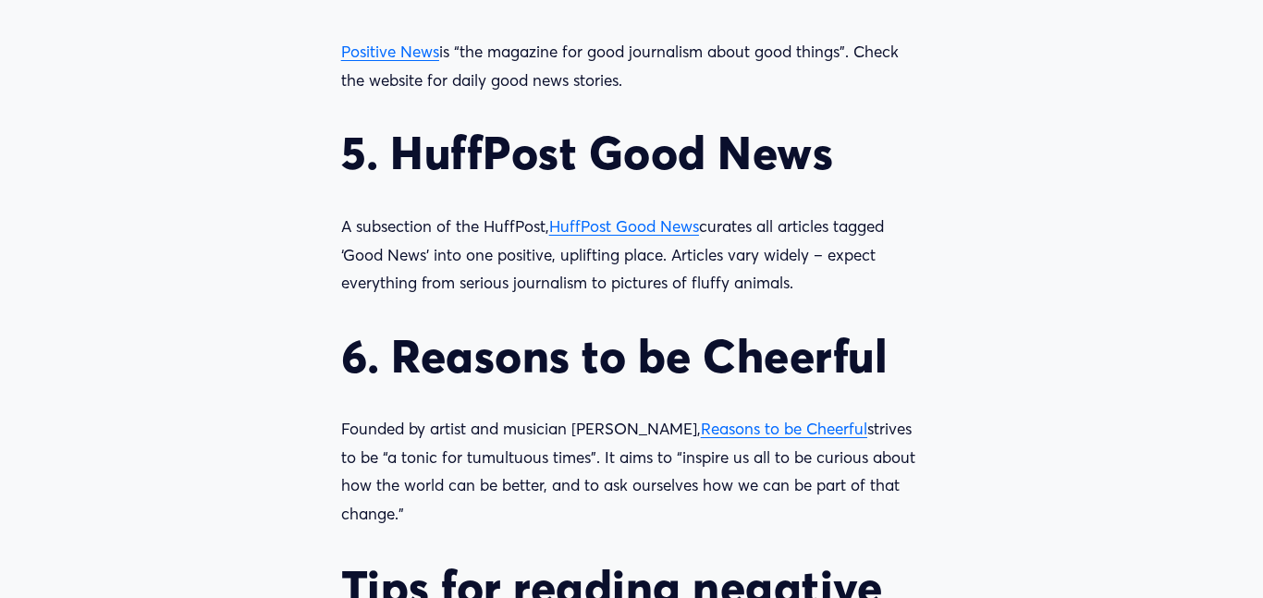  I want to click on a: Reasons to be Cheerful, so click(784, 428).